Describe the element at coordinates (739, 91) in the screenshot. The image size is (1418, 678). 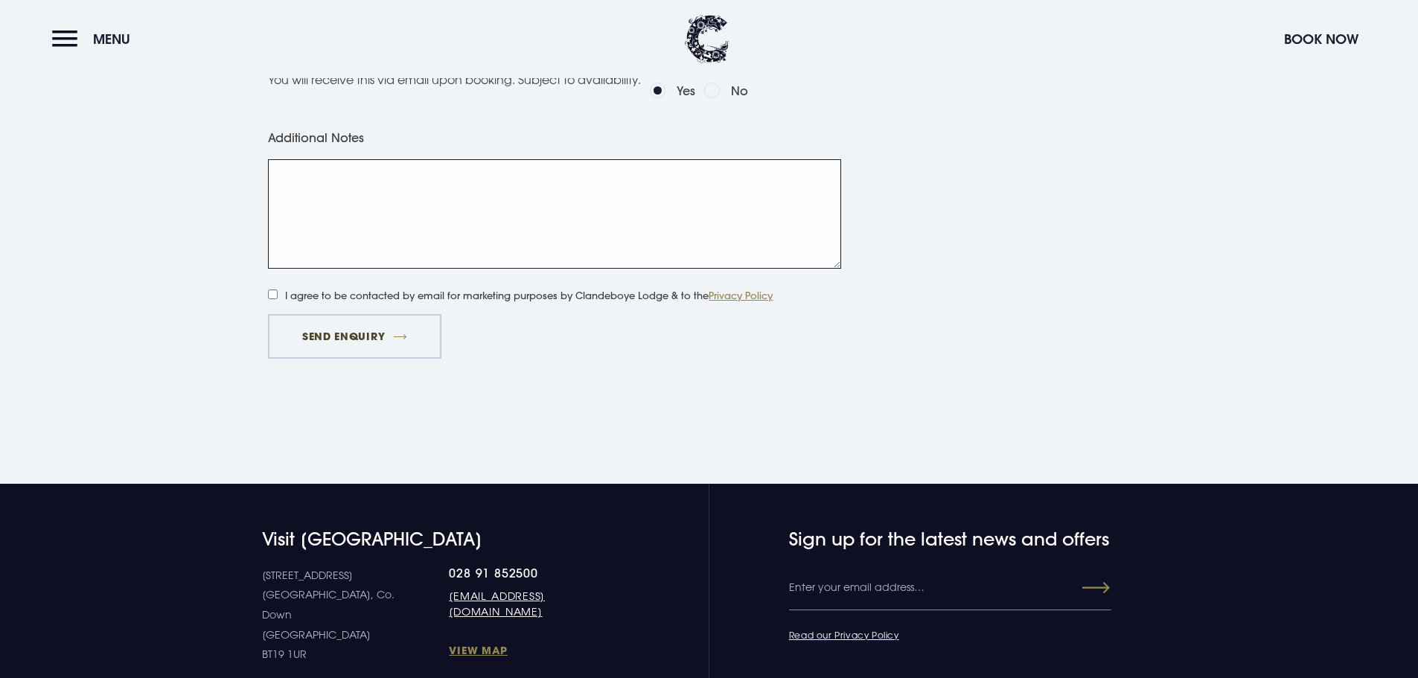
I see `label: No` at that location.